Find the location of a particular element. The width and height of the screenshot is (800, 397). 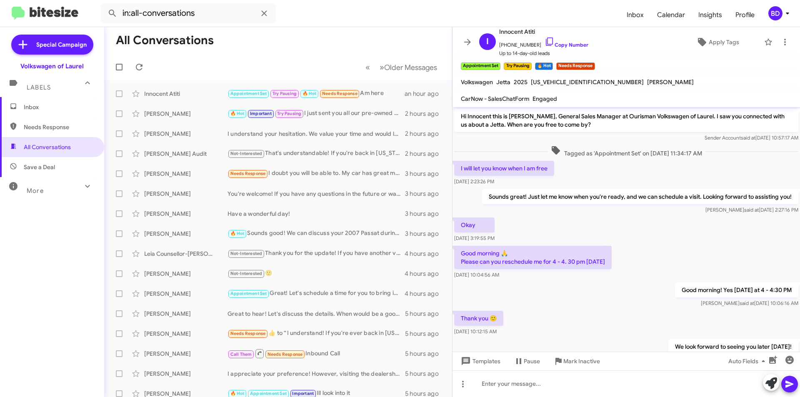

div: BD is located at coordinates (775, 13).